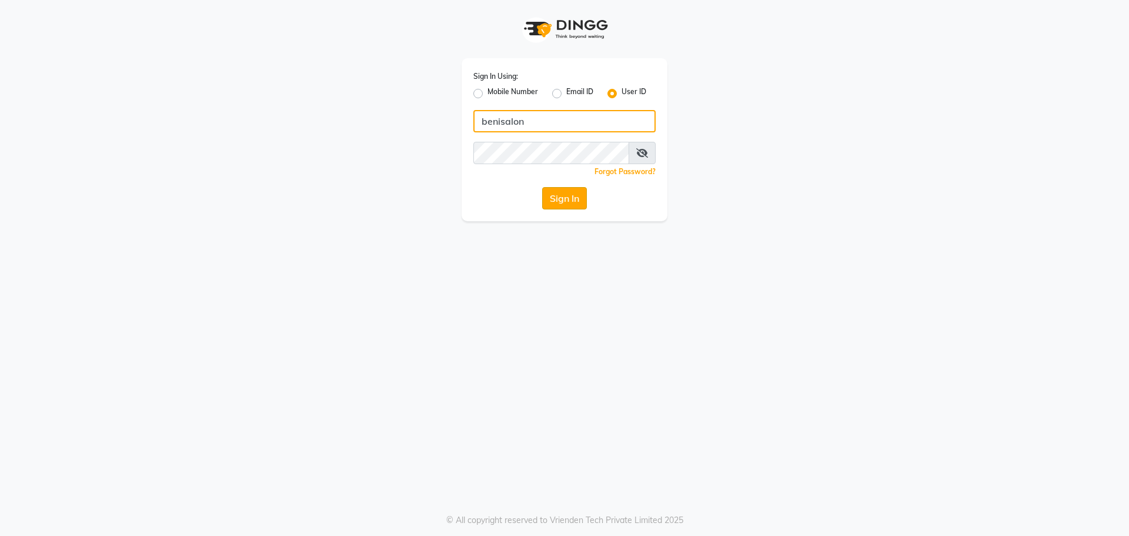  What do you see at coordinates (565, 198) in the screenshot?
I see `button: Sign In` at bounding box center [565, 198].